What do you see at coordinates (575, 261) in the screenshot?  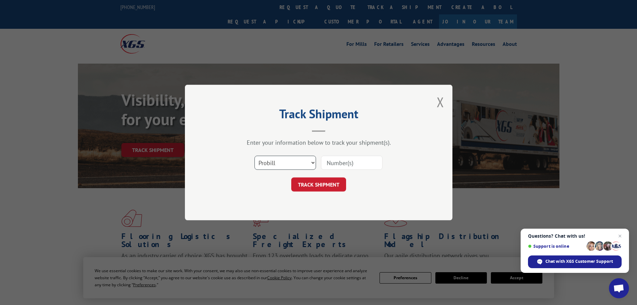 I see `div: Chat with XGS Customer Support` at bounding box center [575, 261].